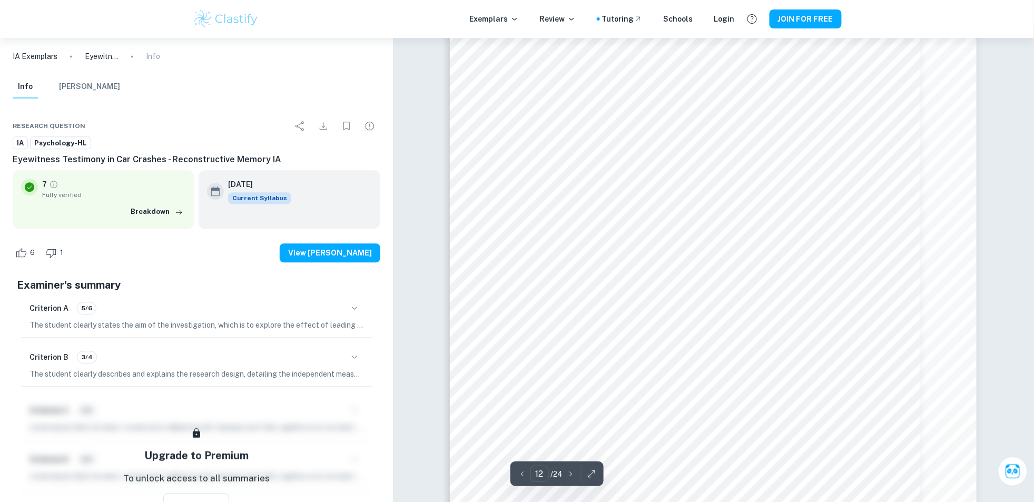  I want to click on span: 3/4, so click(87, 357).